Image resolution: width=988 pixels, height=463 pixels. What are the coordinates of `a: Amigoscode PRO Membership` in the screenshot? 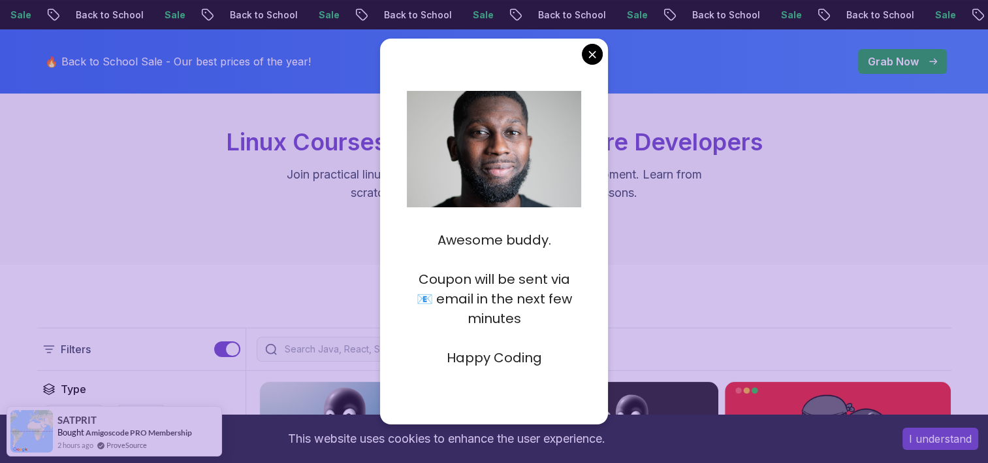 It's located at (139, 432).